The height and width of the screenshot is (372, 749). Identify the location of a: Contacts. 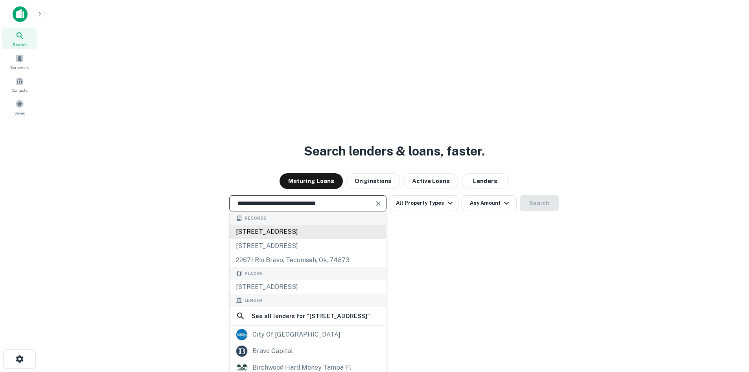
(20, 84).